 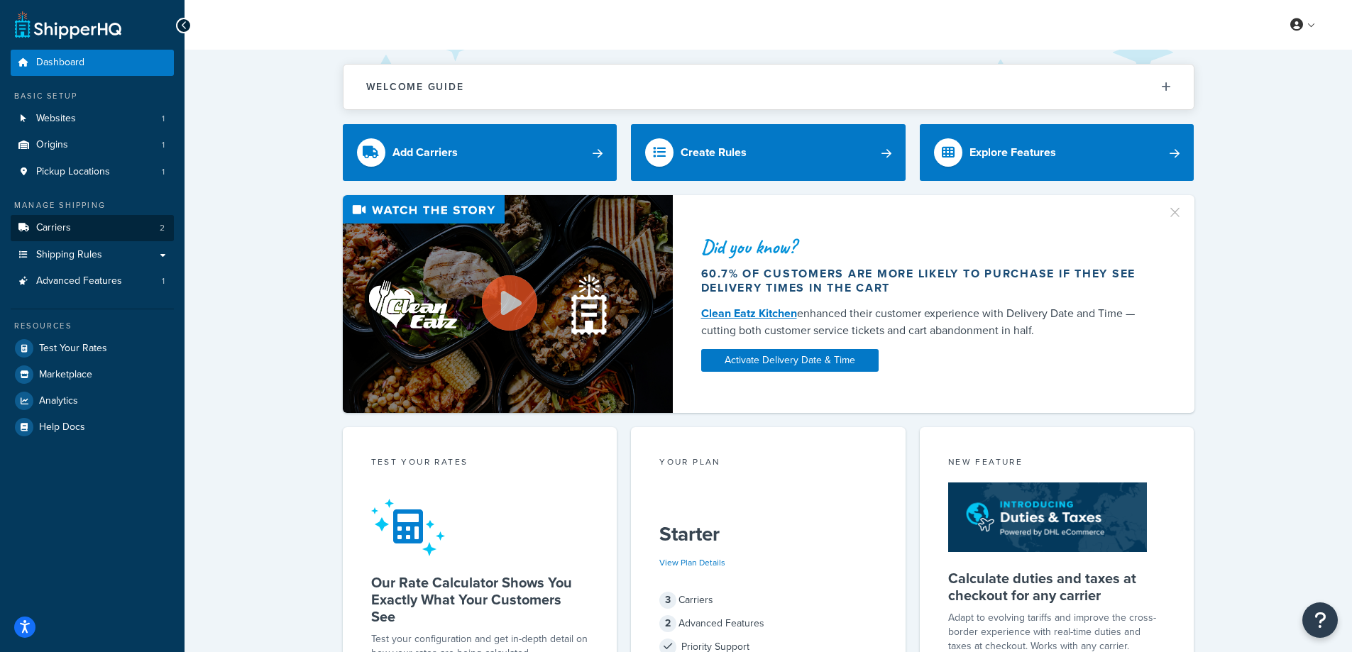 I want to click on a: Shipping Rules, so click(x=92, y=255).